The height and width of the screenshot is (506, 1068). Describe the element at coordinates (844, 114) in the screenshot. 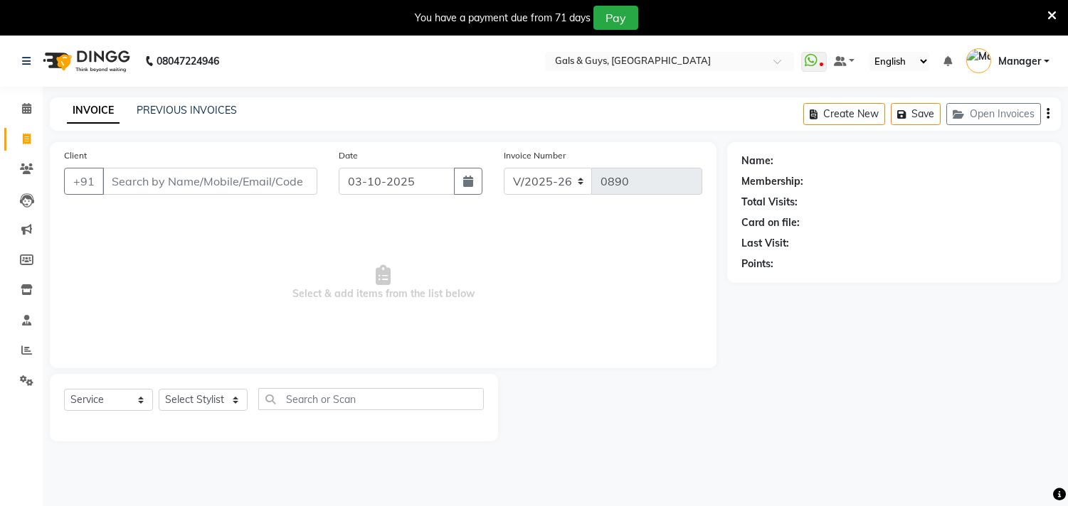

I see `button: Create New` at that location.